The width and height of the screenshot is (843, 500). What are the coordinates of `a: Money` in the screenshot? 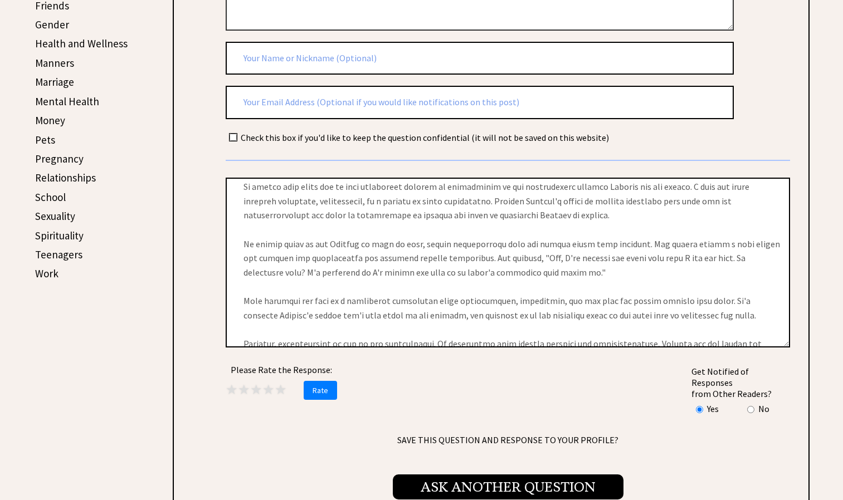 It's located at (50, 120).